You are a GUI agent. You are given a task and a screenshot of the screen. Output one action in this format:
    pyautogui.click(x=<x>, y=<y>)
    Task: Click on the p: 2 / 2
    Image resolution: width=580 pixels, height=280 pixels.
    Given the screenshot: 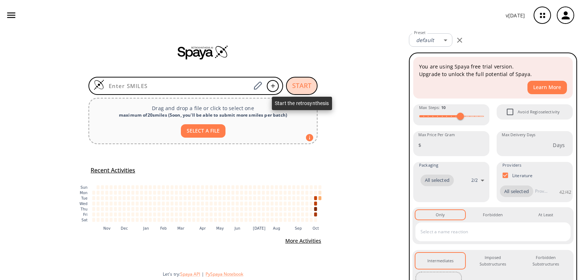 What is the action you would take?
    pyautogui.click(x=475, y=180)
    